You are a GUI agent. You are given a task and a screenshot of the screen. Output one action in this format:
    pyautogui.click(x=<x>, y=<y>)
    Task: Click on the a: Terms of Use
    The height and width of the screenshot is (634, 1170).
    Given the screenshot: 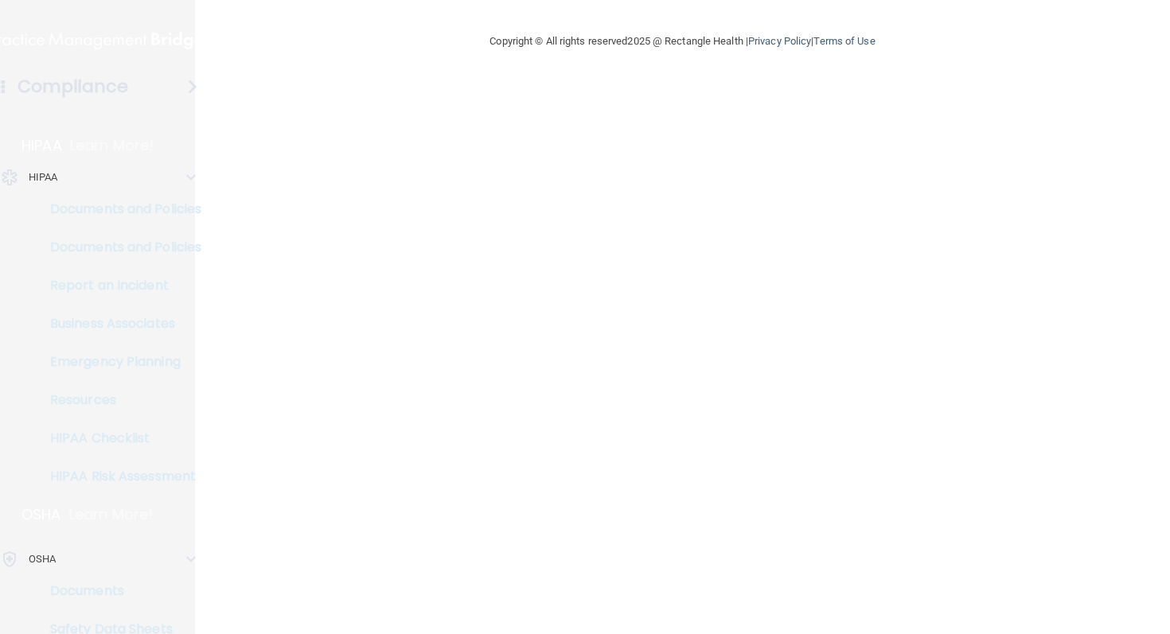 What is the action you would take?
    pyautogui.click(x=844, y=41)
    